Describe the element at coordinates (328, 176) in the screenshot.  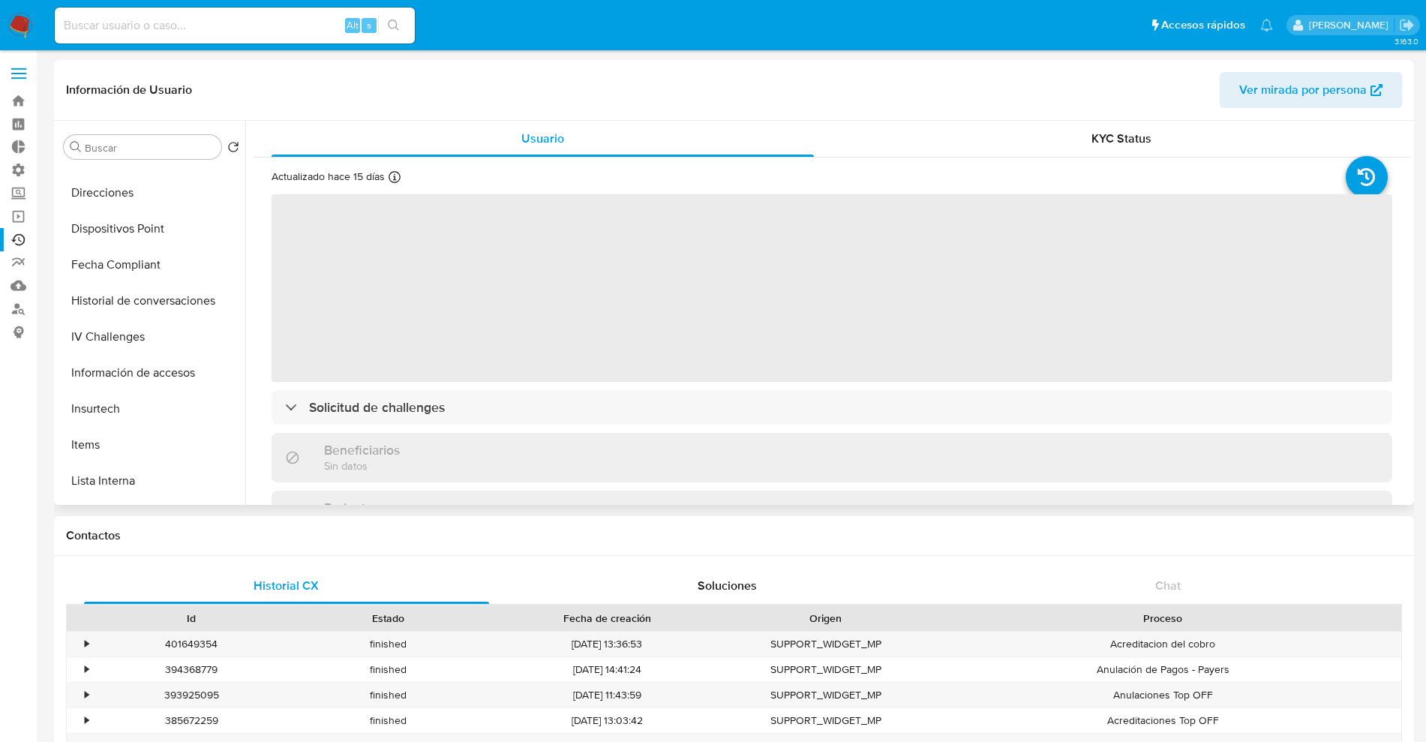
I see `p: Actualizado hace 15 días` at that location.